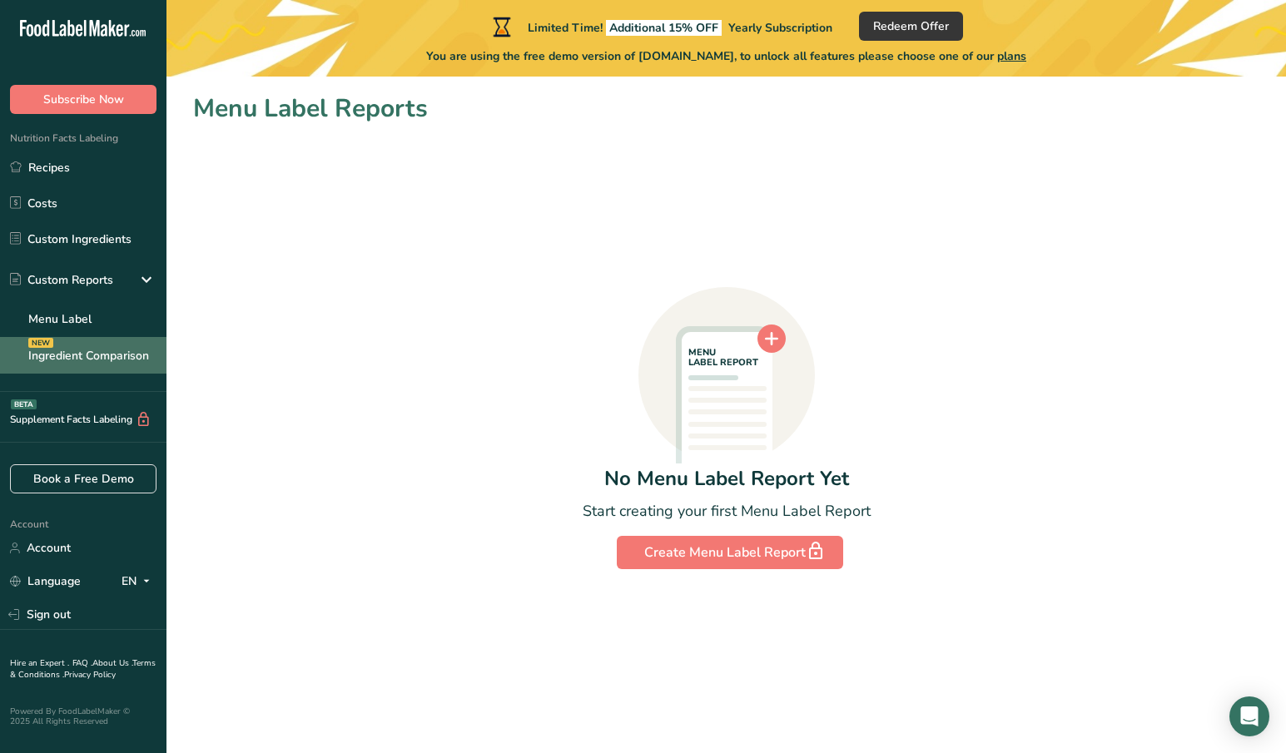 This screenshot has width=1286, height=753. Describe the element at coordinates (39, 663) in the screenshot. I see `a: Hire an Expert .` at that location.